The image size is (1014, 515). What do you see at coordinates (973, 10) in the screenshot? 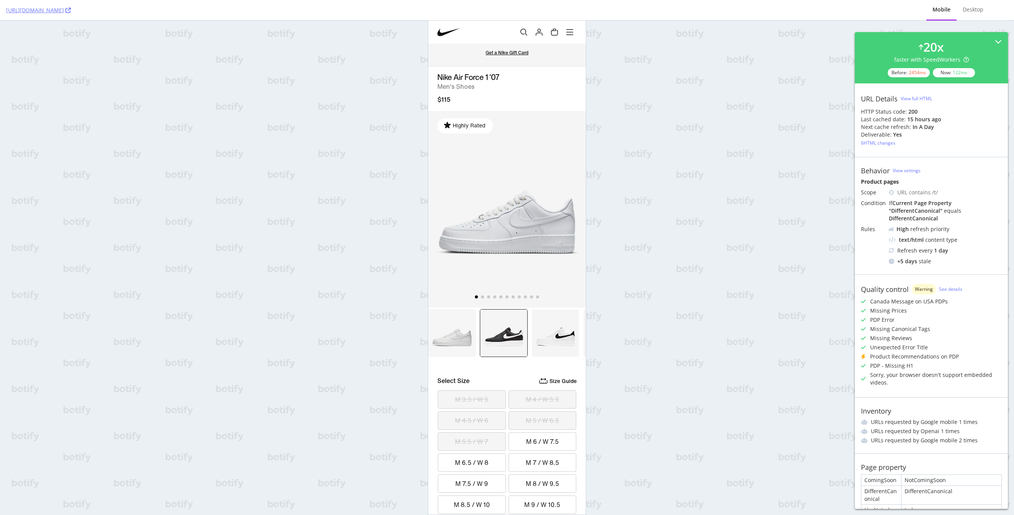
I see `div: Desktop` at bounding box center [973, 10].